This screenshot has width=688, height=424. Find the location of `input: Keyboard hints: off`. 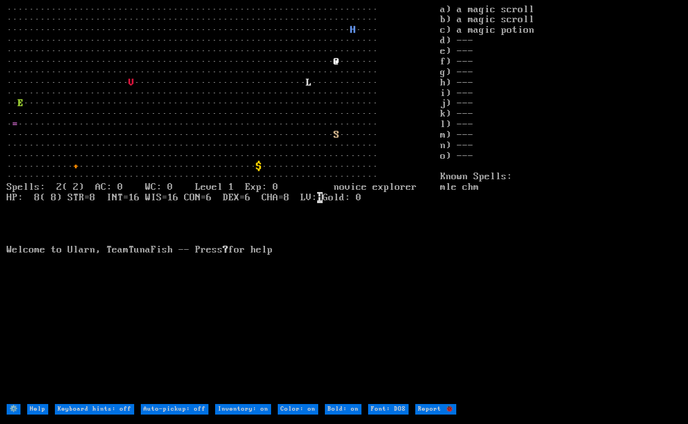

input: Keyboard hints: off is located at coordinates (94, 409).